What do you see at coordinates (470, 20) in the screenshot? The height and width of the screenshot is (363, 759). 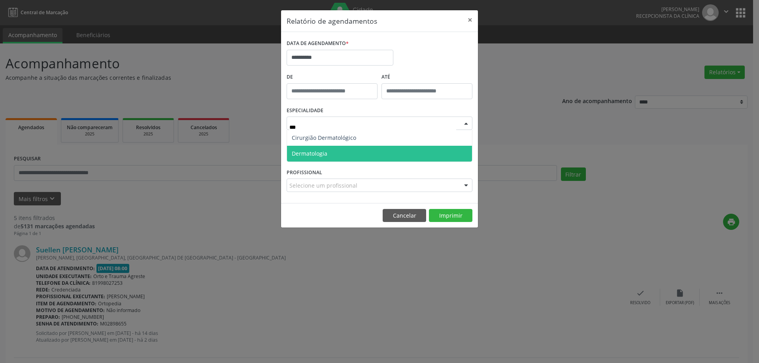 I see `button: Close` at bounding box center [470, 20].